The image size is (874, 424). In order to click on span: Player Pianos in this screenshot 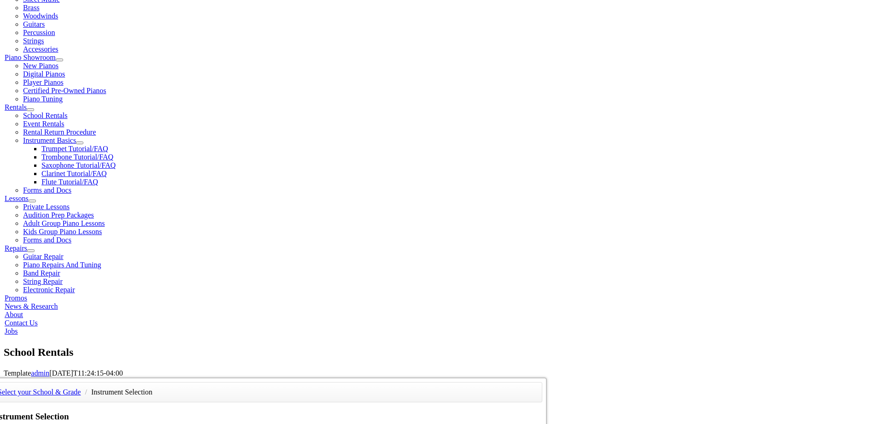, I will do `click(43, 82)`.